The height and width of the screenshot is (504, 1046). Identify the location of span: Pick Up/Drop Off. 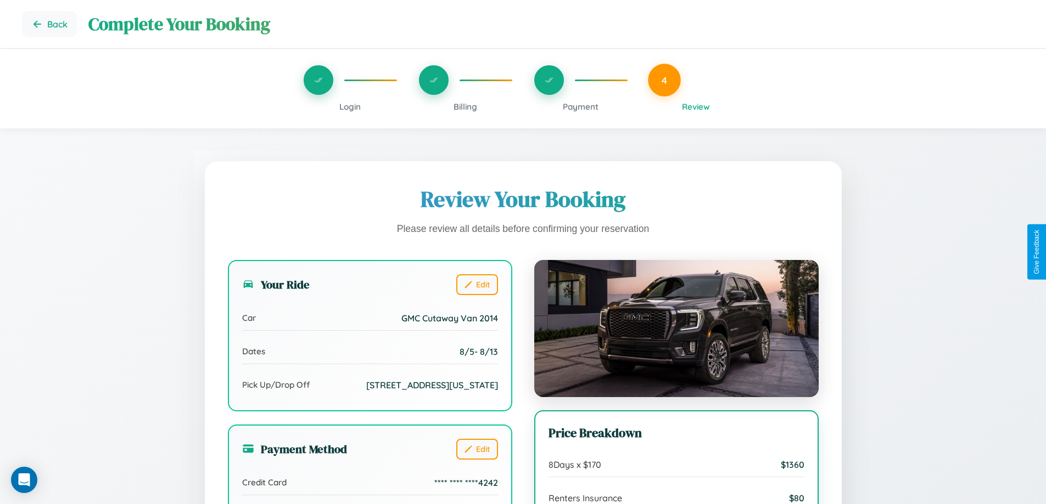
(276, 385).